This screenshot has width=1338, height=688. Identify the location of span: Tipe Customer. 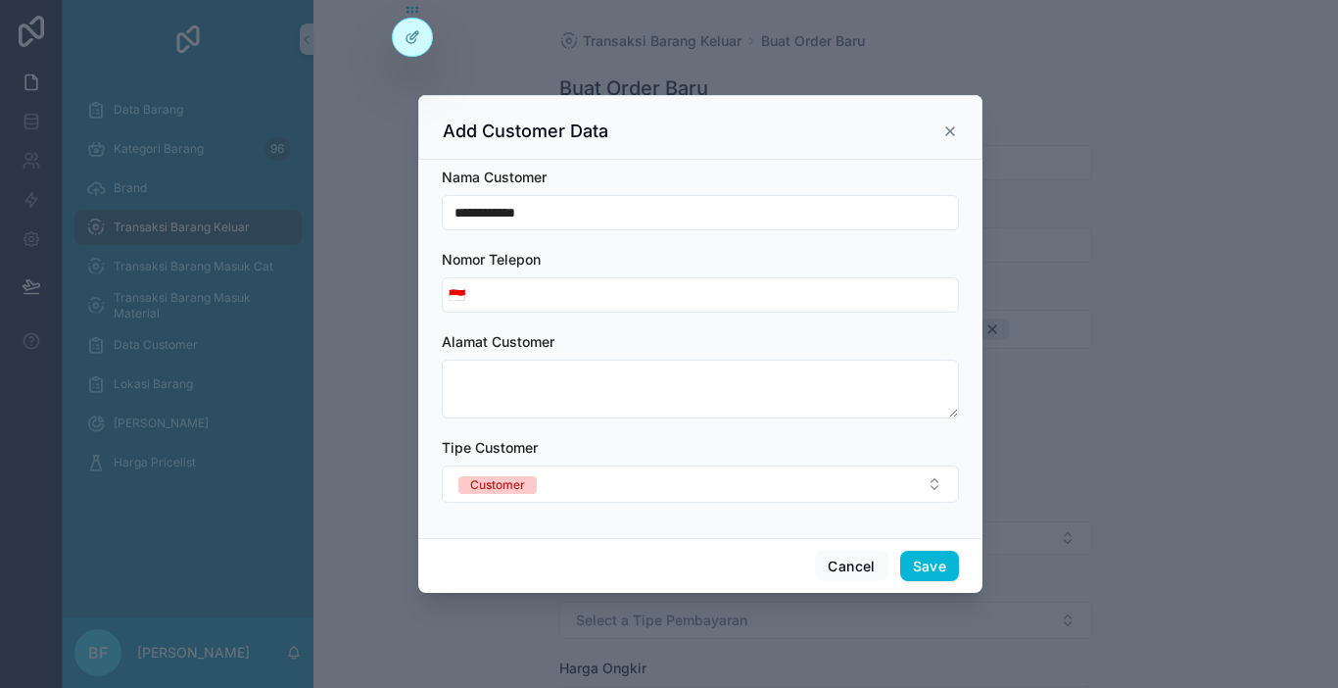
(490, 447).